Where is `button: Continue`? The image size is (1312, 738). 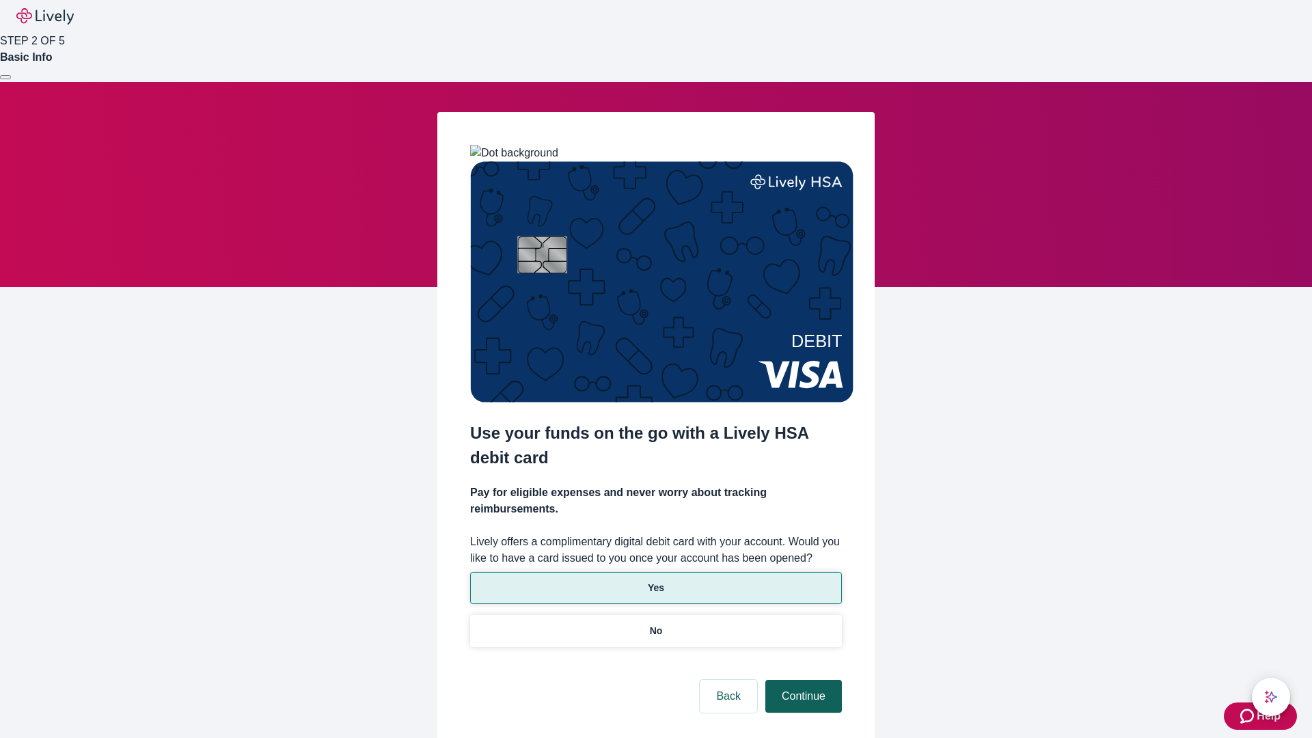
button: Continue is located at coordinates (803, 696).